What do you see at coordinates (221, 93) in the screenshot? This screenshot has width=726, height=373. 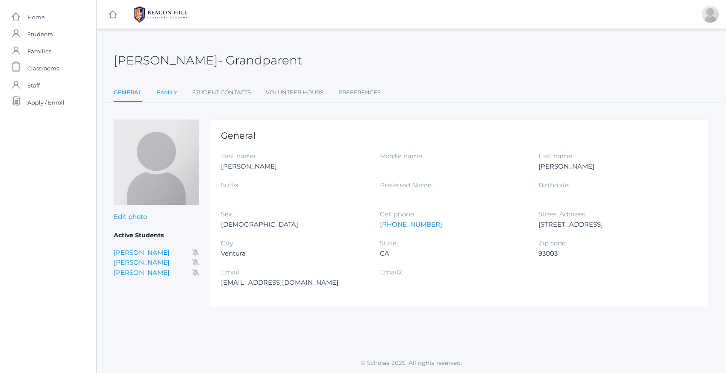 I see `a: Student Contacts` at bounding box center [221, 93].